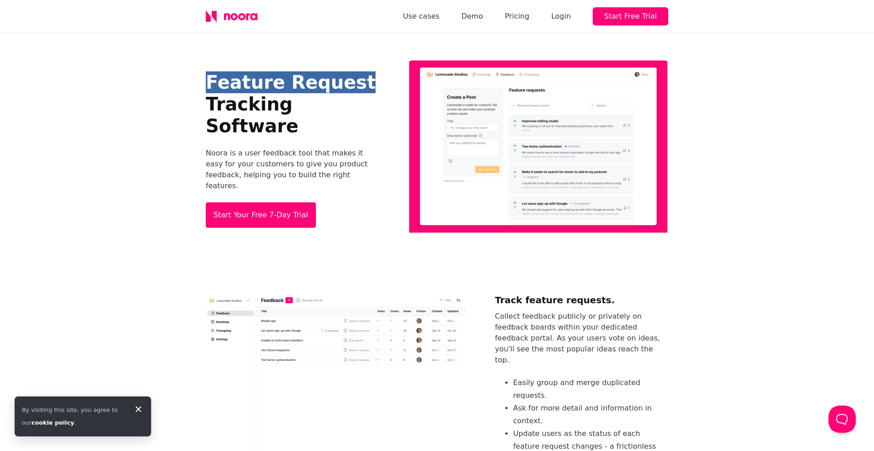 The height and width of the screenshot is (451, 874). What do you see at coordinates (538, 147) in the screenshot?
I see `img: portal.png` at bounding box center [538, 147].